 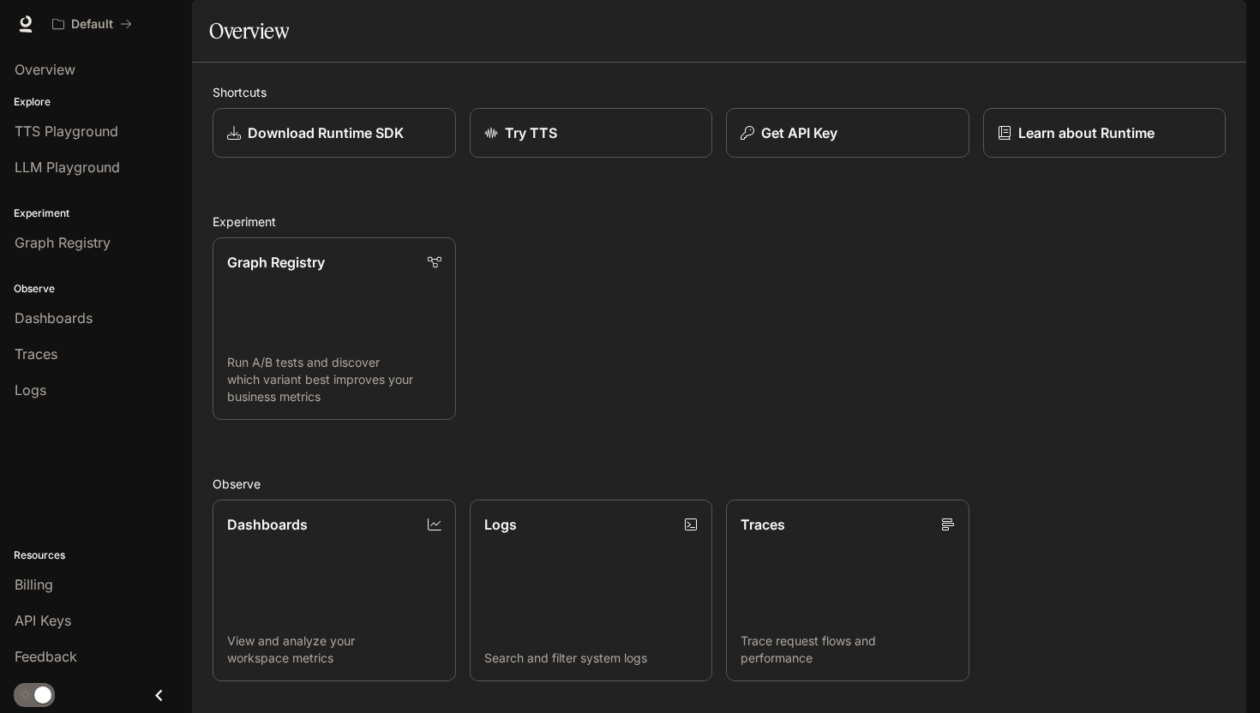 I want to click on p: Logs, so click(x=500, y=524).